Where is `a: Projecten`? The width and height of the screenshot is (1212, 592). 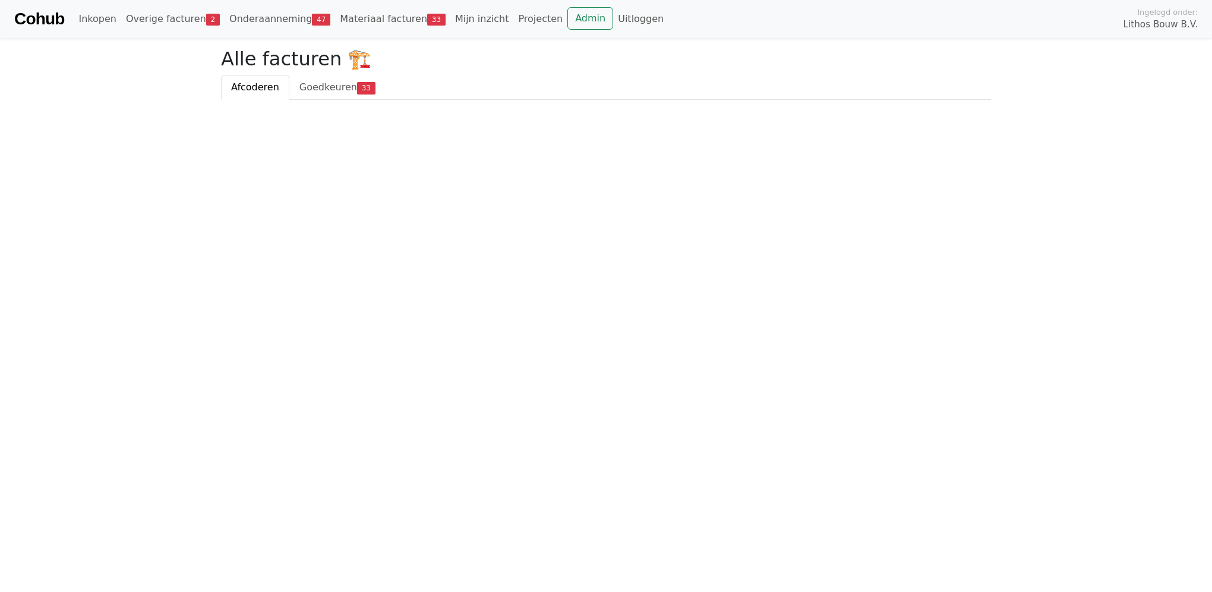
a: Projecten is located at coordinates (540, 19).